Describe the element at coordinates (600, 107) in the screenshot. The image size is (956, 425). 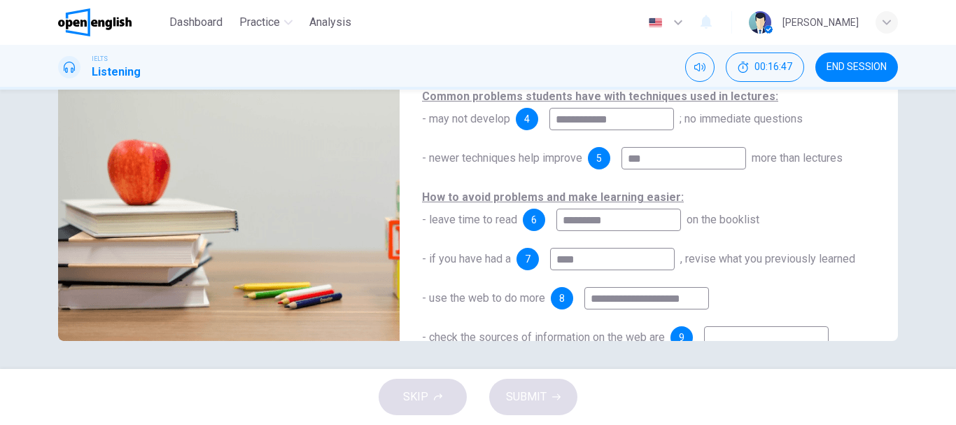
I see `span: - may not develop` at that location.